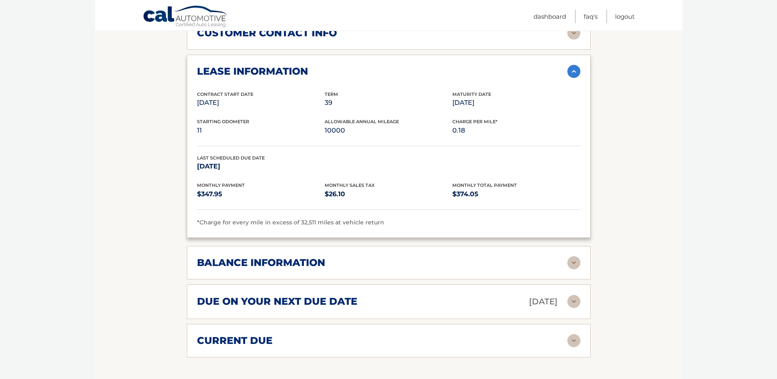 The height and width of the screenshot is (379, 777). Describe the element at coordinates (186, 17) in the screenshot. I see `a: Cal Automotive` at that location.